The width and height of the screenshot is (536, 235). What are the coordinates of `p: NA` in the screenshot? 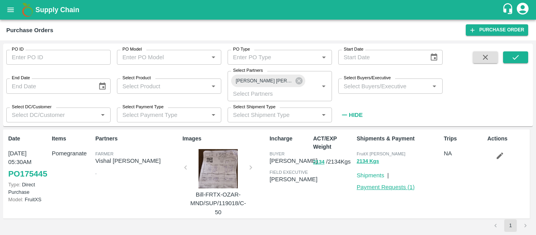 It's located at (464, 153).